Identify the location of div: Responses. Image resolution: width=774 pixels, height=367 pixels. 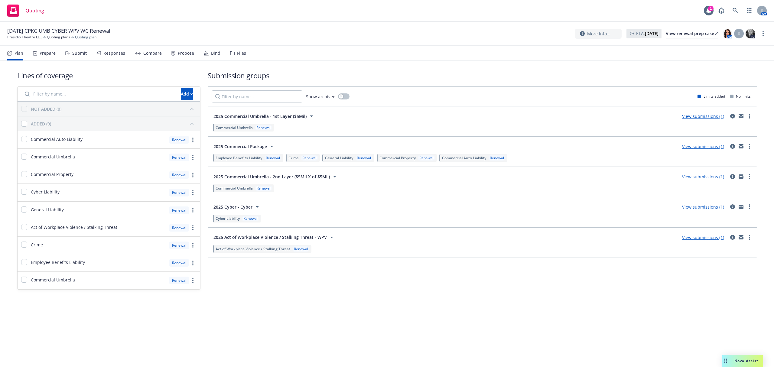
(114, 53).